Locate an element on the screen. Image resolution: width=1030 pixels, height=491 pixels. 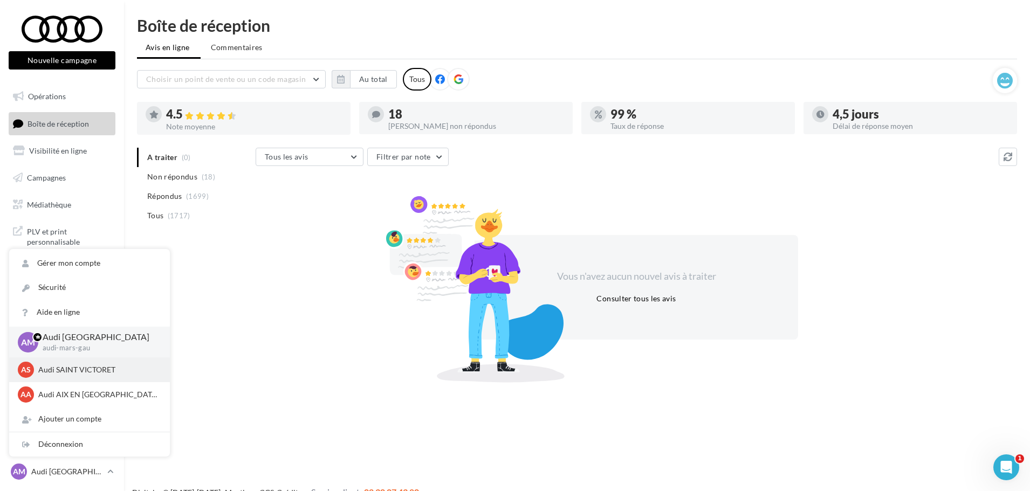
span: Campagnes is located at coordinates (46, 177).